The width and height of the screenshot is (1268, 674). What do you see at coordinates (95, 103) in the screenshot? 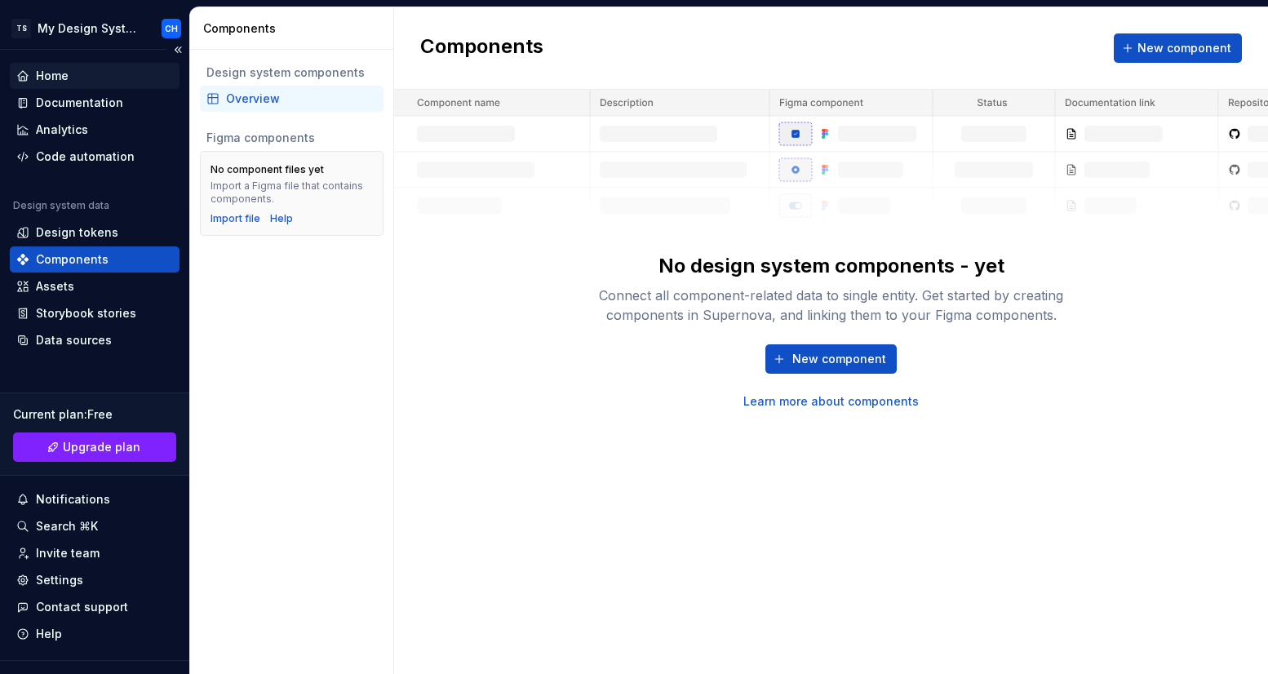
I see `a: Documentation` at bounding box center [95, 103].